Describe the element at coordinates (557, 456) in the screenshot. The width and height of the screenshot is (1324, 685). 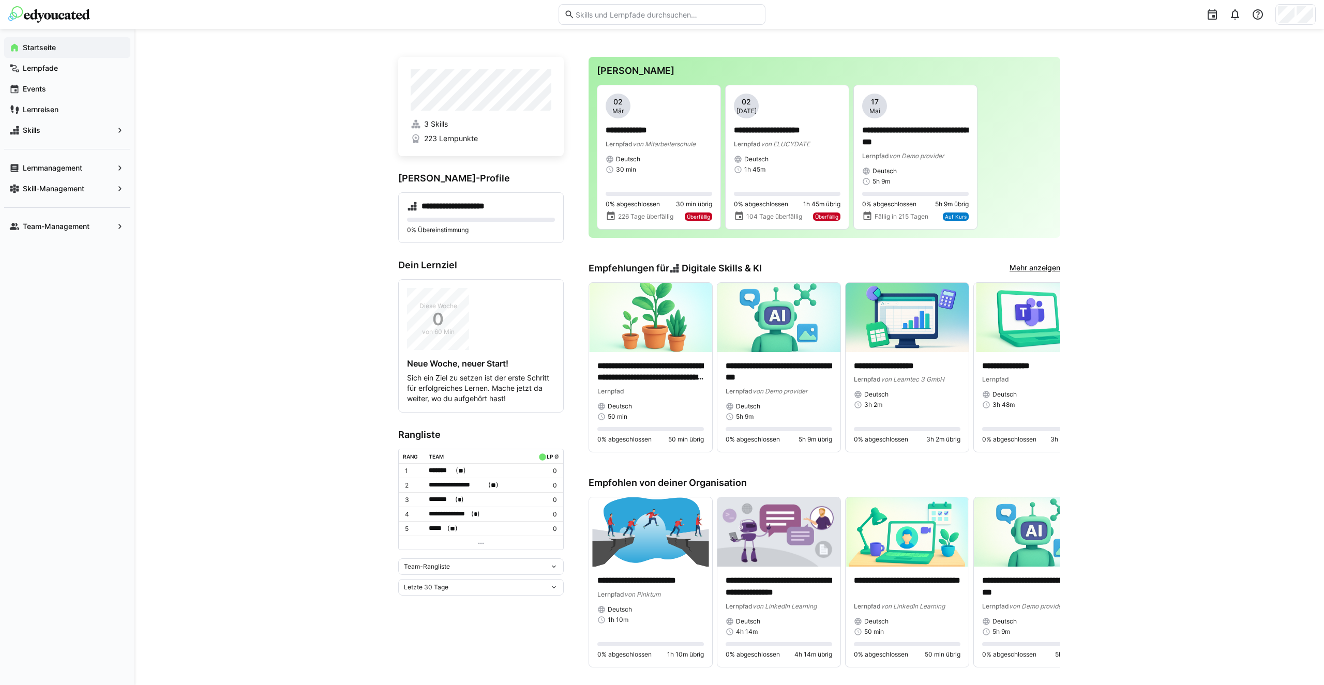
I see `a: ø` at that location.